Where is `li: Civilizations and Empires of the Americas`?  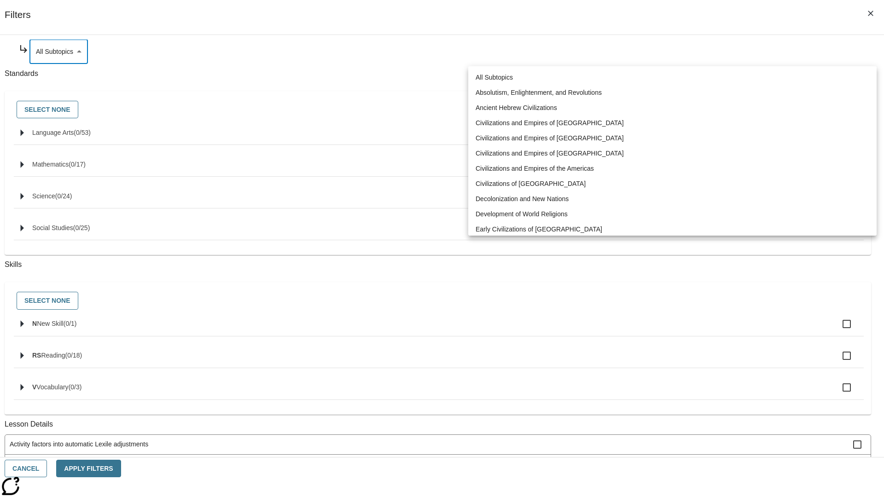 li: Civilizations and Empires of the Americas is located at coordinates (672, 168).